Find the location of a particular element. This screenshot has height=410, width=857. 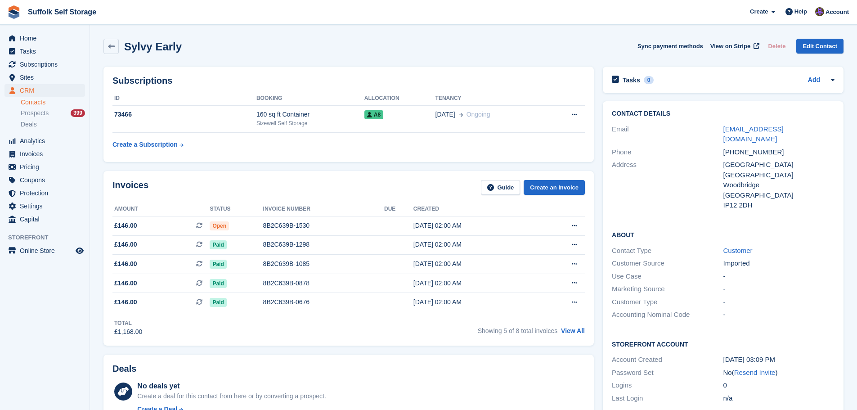

span: Home is located at coordinates (47, 38).